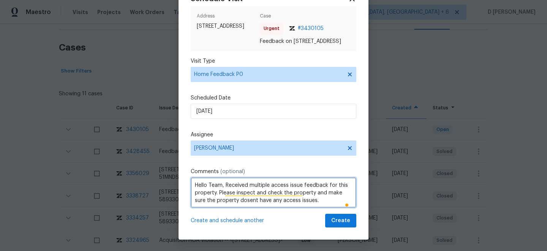 This screenshot has width=547, height=251. I want to click on button: Create, so click(341, 221).